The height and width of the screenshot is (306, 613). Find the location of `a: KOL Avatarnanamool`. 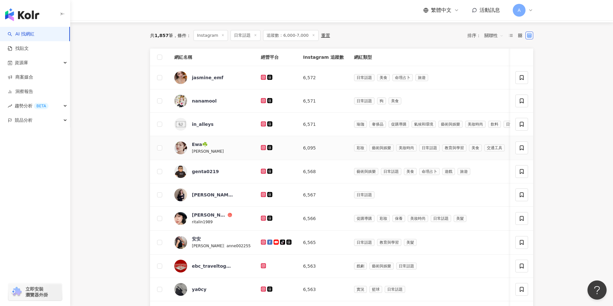

a: KOL Avatarnanamool is located at coordinates (212, 101).